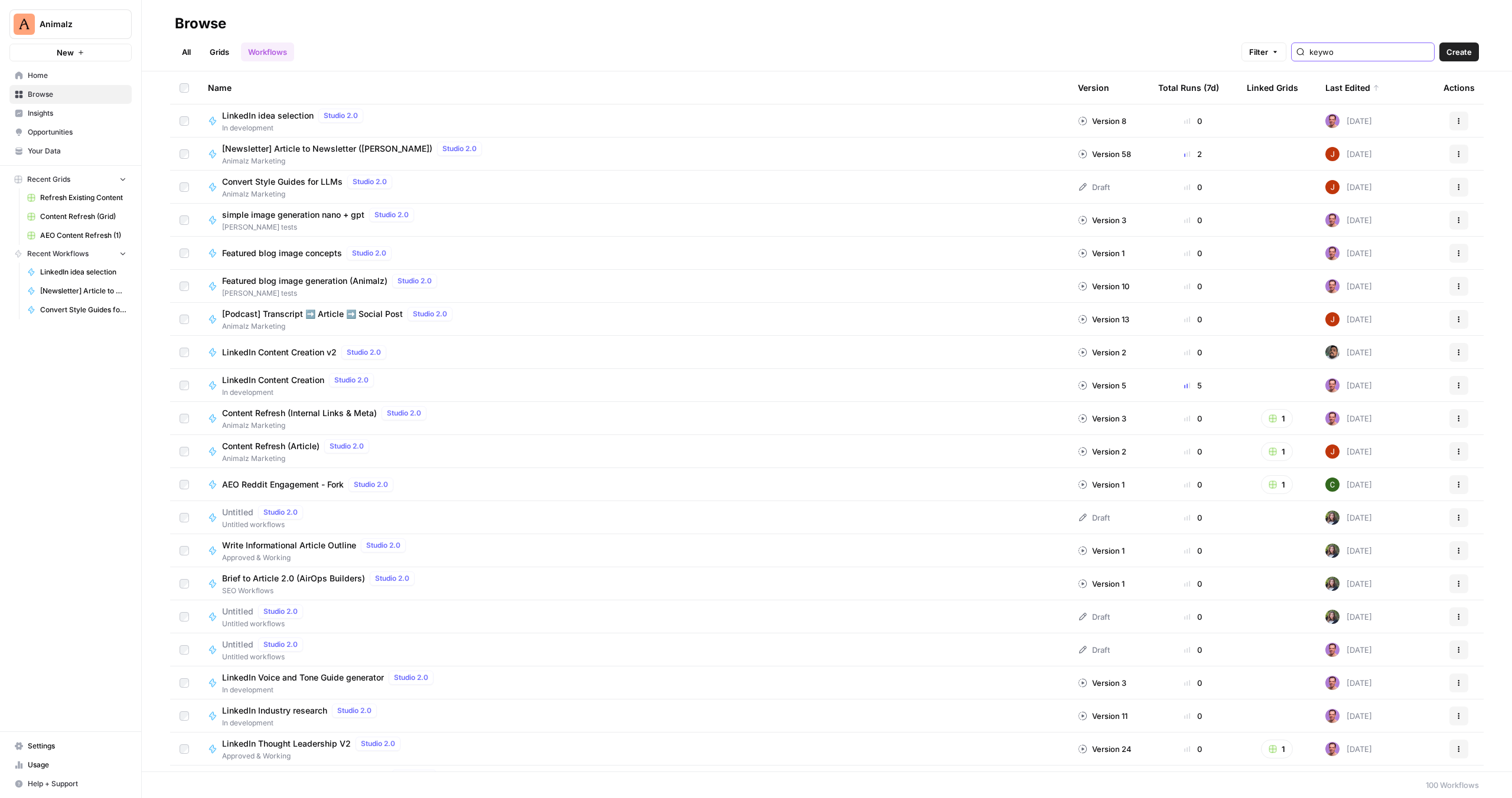  Describe the element at coordinates (77, 235) in the screenshot. I see `a: AEO Content Refresh (1)` at that location.